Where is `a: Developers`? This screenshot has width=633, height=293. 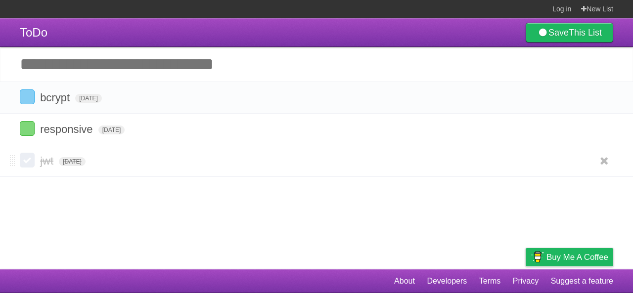 a: Developers is located at coordinates (447, 282).